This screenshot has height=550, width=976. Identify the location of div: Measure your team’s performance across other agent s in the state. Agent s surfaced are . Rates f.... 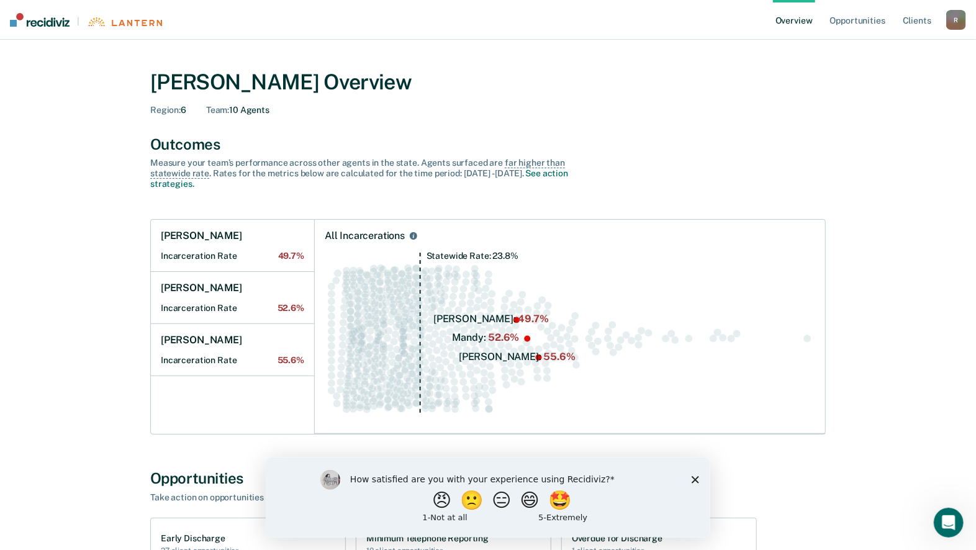
(367, 173).